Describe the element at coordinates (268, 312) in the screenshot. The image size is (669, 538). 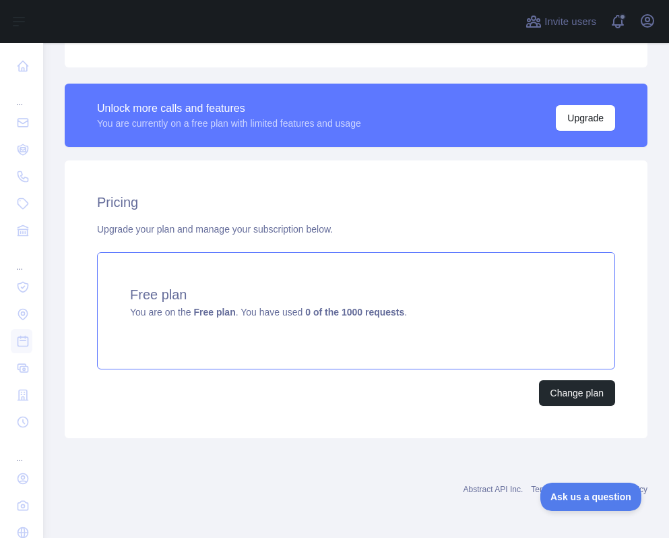
I see `span: You are on the . You have used .` at that location.